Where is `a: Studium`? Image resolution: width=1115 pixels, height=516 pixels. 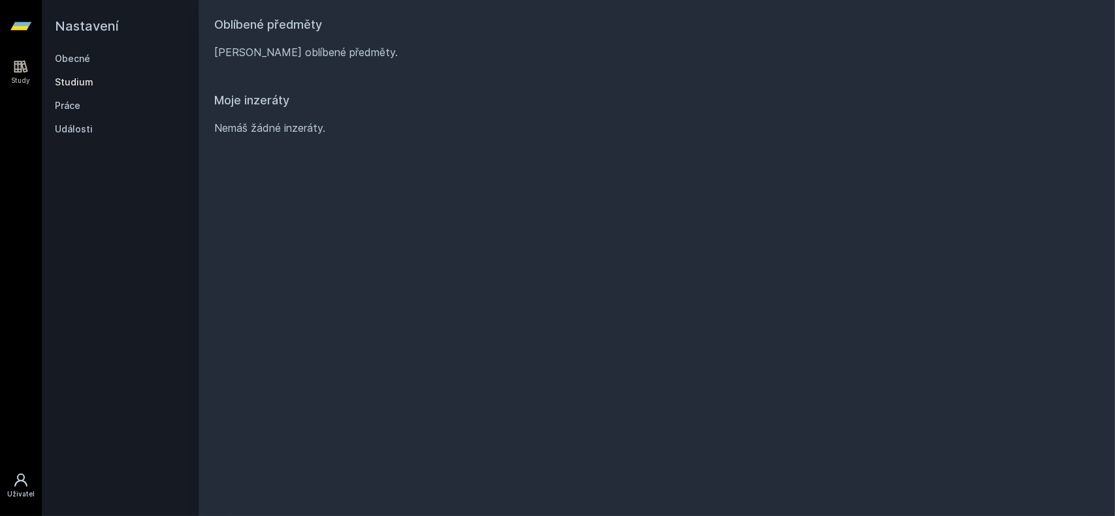
a: Studium is located at coordinates (120, 82).